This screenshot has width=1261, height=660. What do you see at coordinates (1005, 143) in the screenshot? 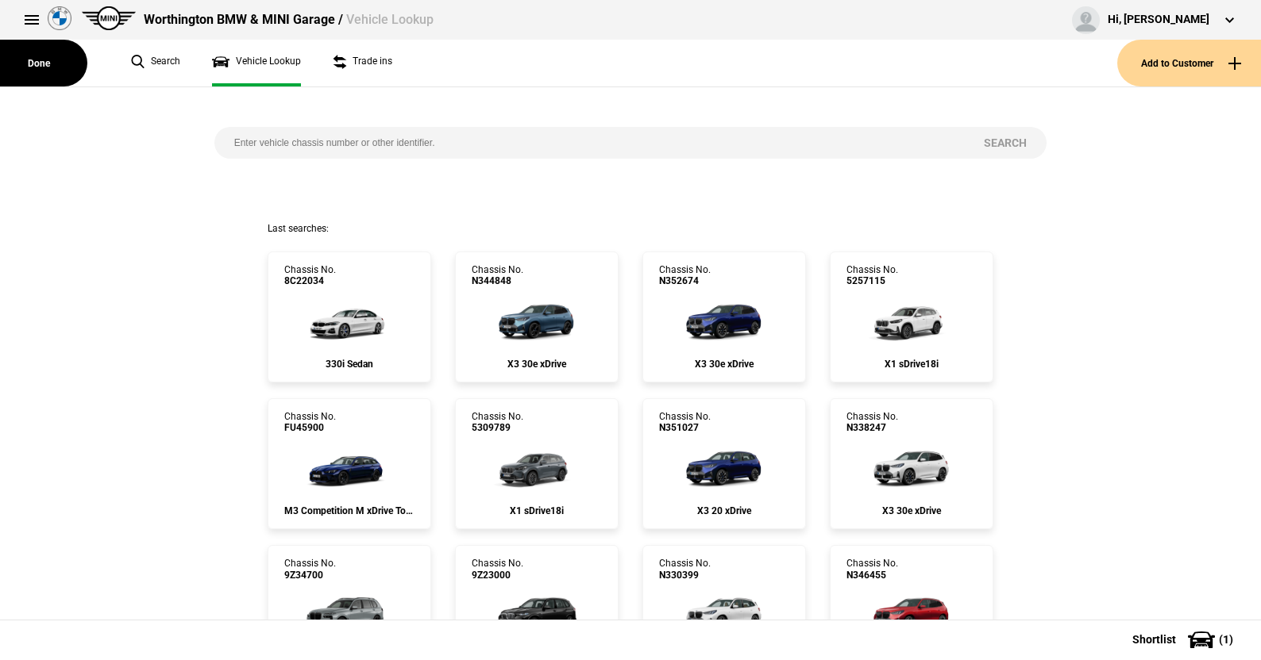
I see `button: Search` at bounding box center [1005, 143].